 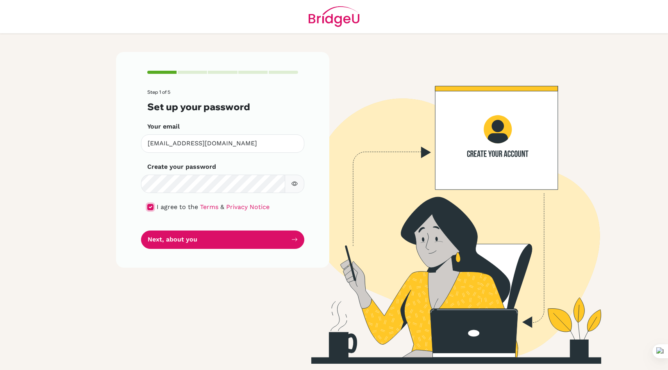 I want to click on label: Create your password, so click(x=182, y=167).